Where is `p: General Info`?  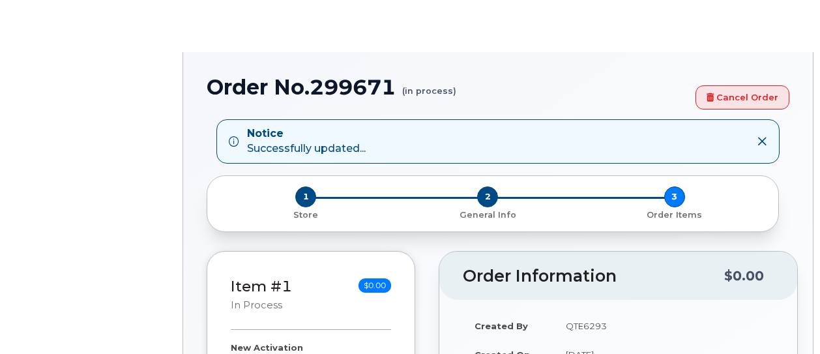
p: General Info is located at coordinates (488, 215).